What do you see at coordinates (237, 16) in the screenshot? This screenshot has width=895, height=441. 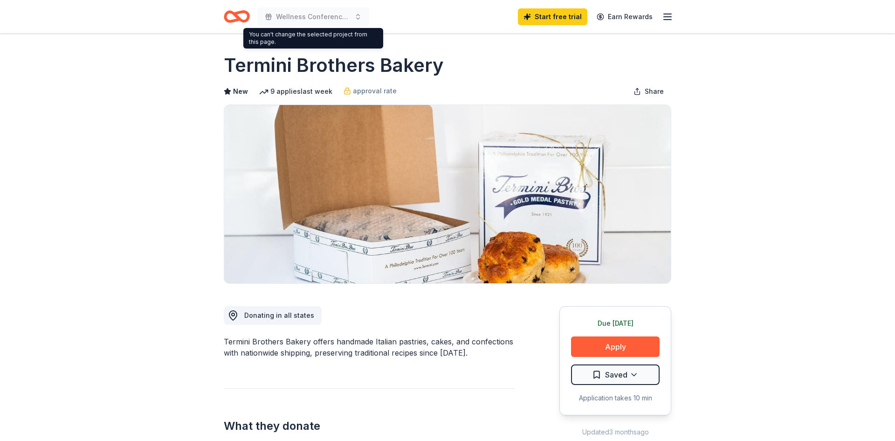 I see `a: Home` at bounding box center [237, 16].